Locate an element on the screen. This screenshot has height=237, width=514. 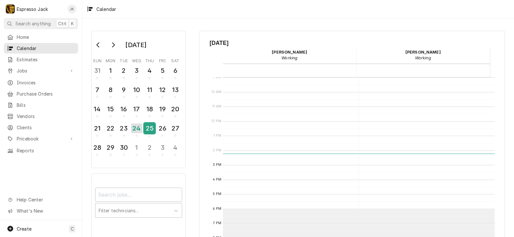
div: 18 is located at coordinates (149, 109).